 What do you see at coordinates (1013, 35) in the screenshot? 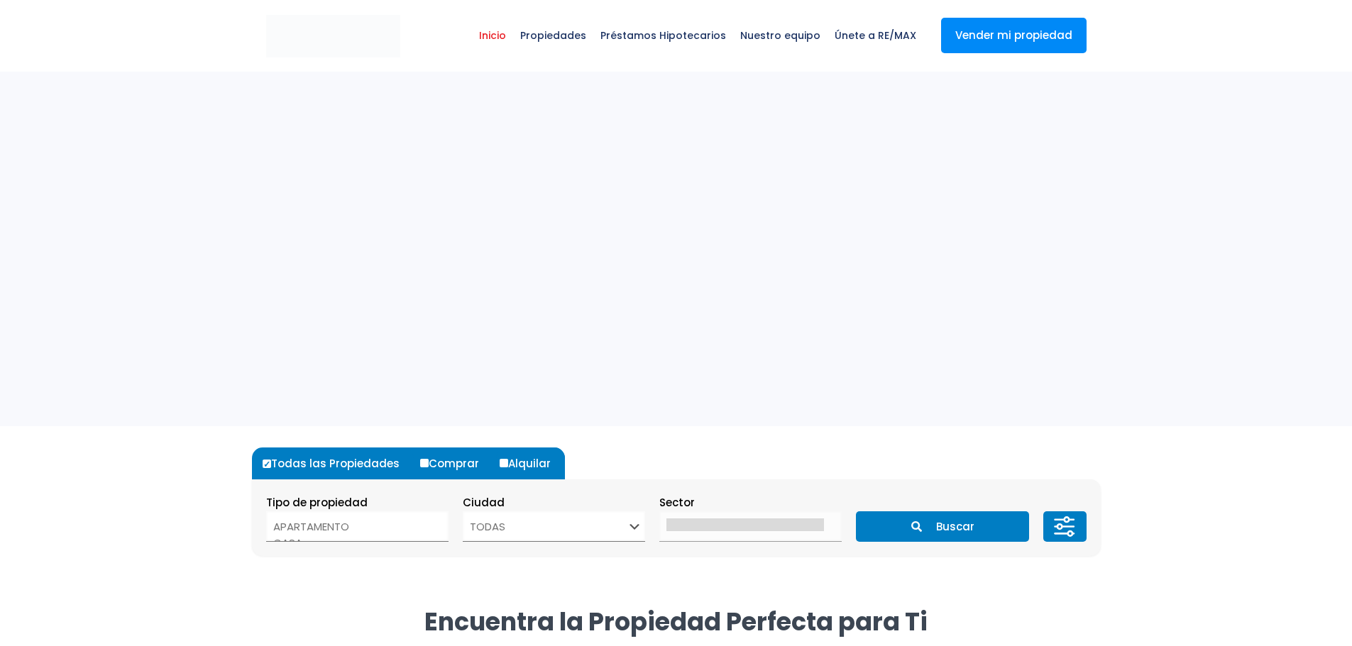
I see `a: Vender mi propiedad` at bounding box center [1013, 35].